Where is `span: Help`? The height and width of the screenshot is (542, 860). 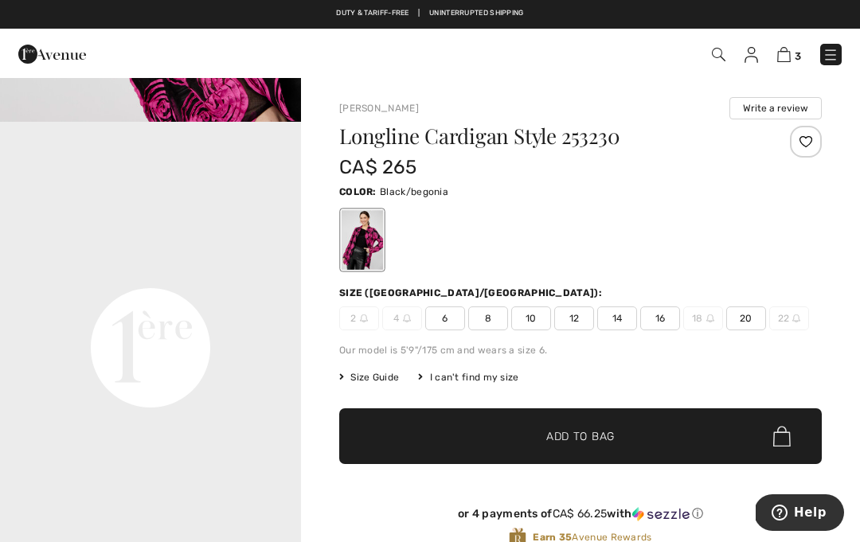 span: Help is located at coordinates (54, 18).